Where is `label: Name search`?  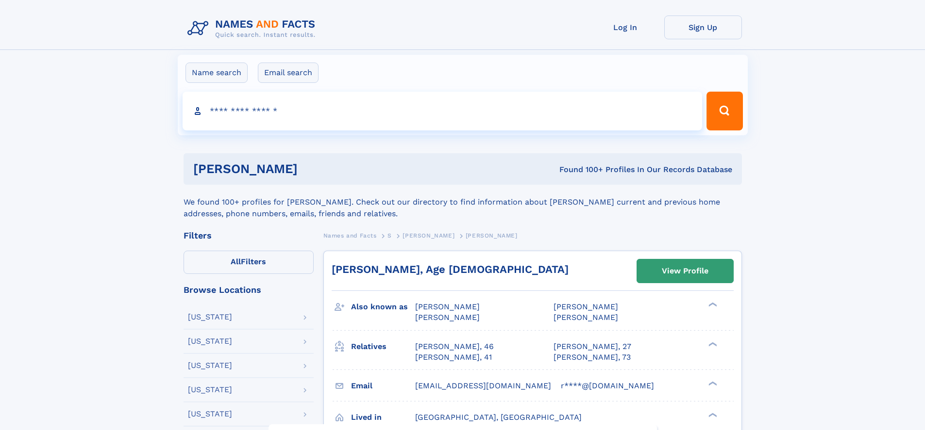 label: Name search is located at coordinates (216, 73).